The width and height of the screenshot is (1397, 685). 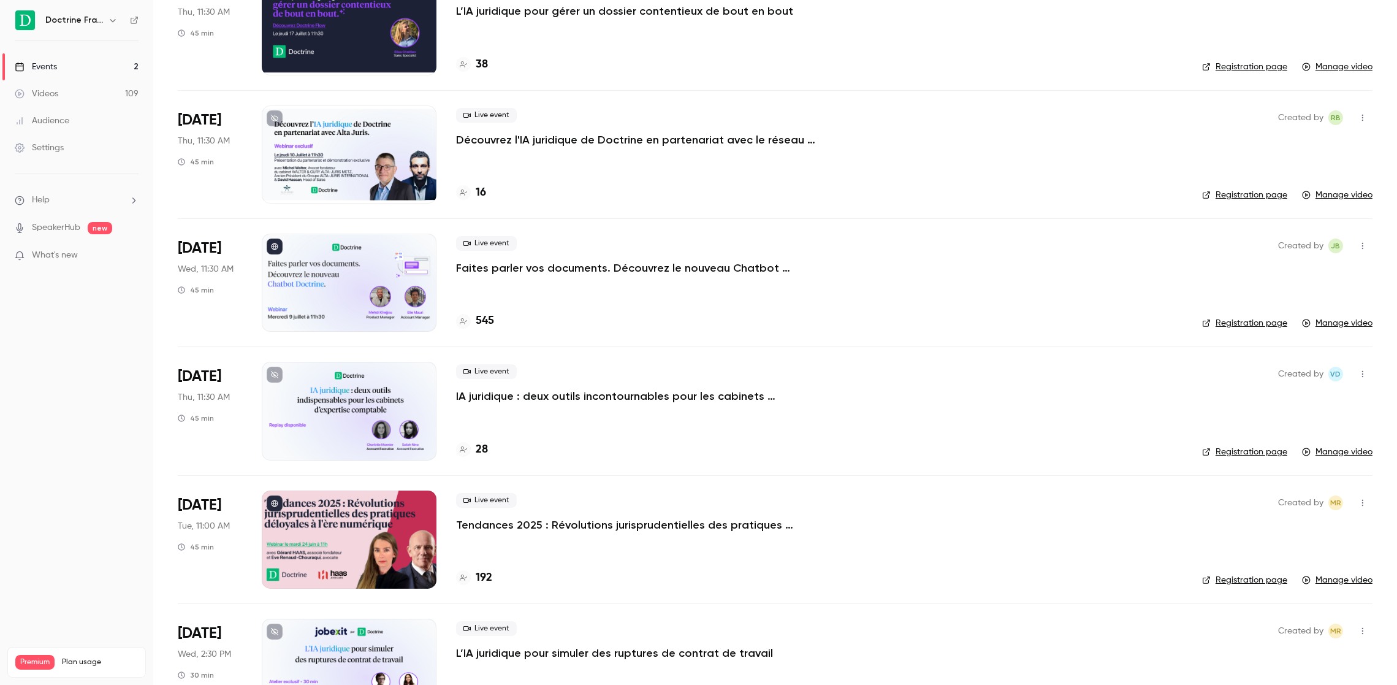 I want to click on span: JB, so click(x=1336, y=246).